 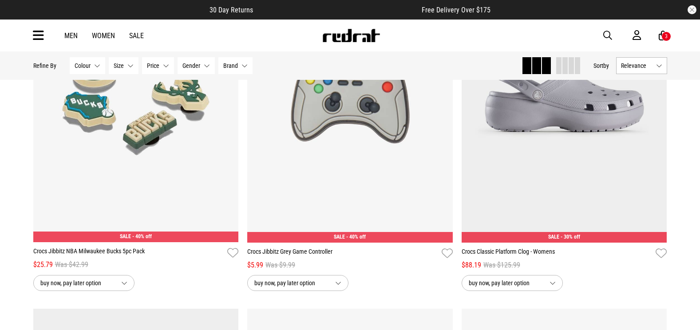 What do you see at coordinates (637, 66) in the screenshot?
I see `span: Relevance` at bounding box center [637, 66].